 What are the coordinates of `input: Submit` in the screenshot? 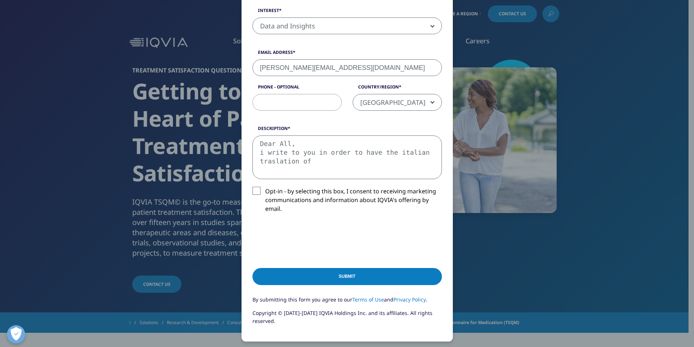 It's located at (347, 276).